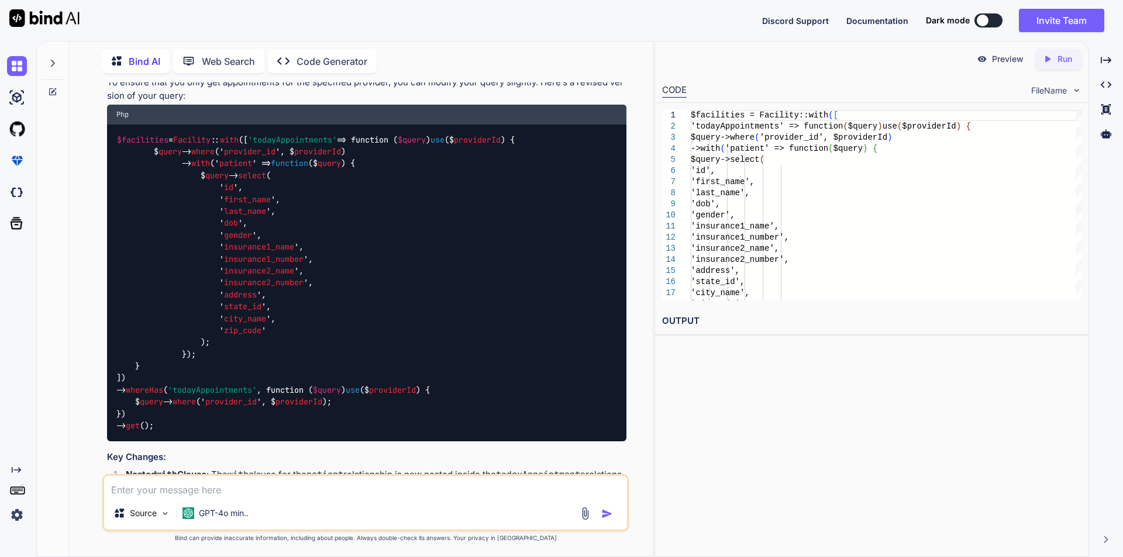 This screenshot has width=1123, height=557. I want to click on p: Code Generator, so click(332, 61).